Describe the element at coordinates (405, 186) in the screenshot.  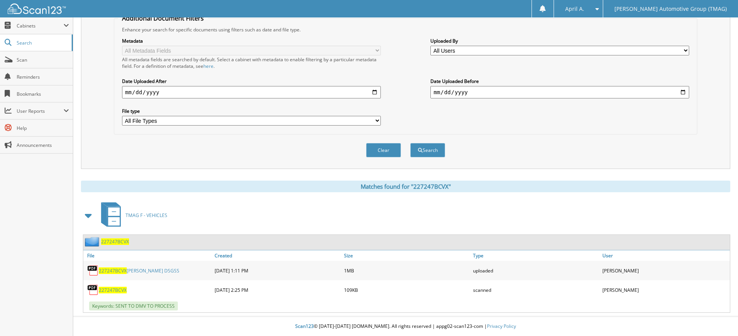
I see `div: Matches found for "227247BCVX"` at that location.